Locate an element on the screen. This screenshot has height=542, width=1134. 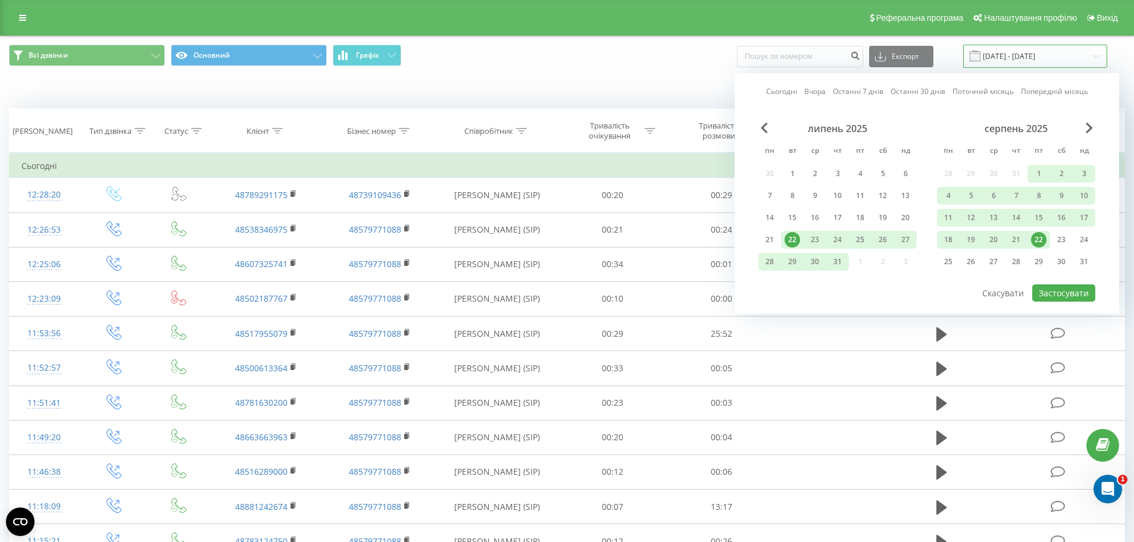
td: 00:05 is located at coordinates (721, 368).